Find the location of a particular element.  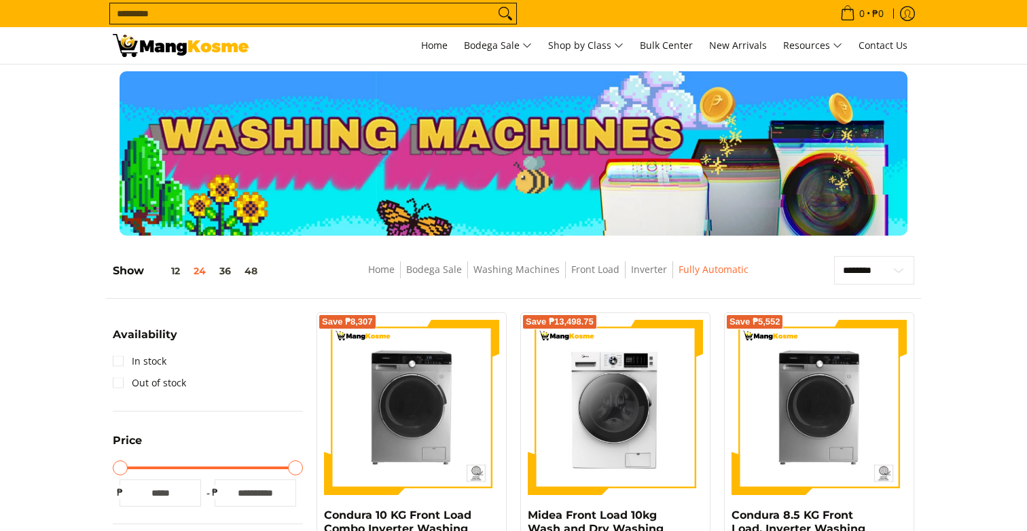

span: Price is located at coordinates (127, 441).